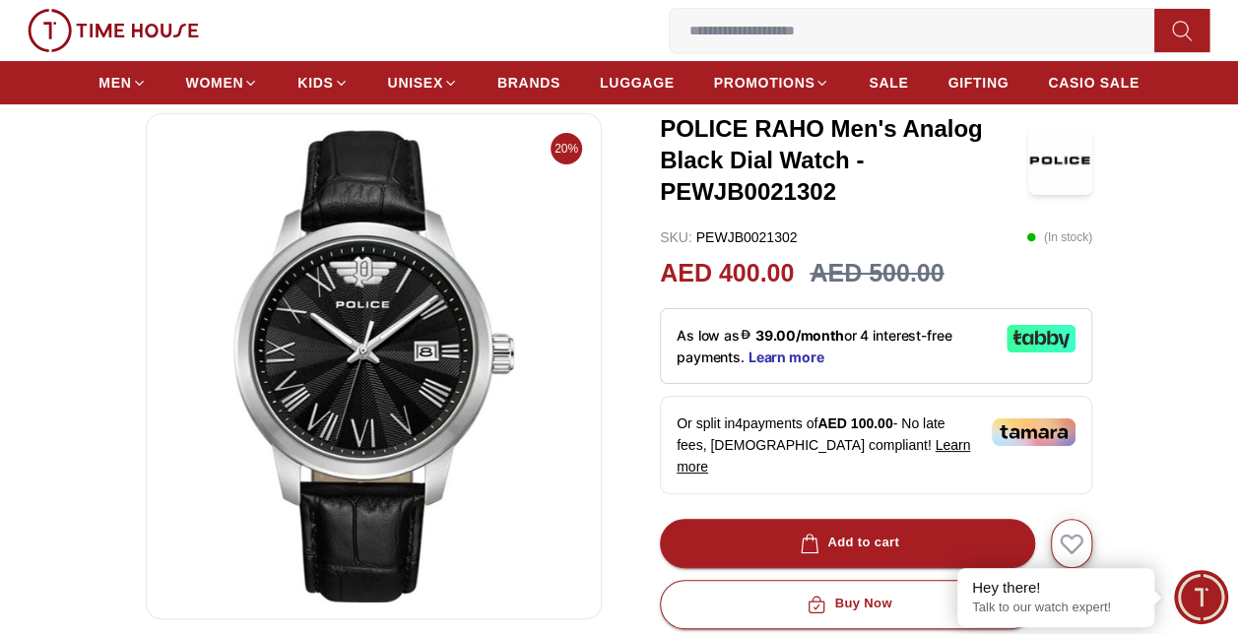 Image resolution: width=1238 pixels, height=634 pixels. Describe the element at coordinates (529, 83) in the screenshot. I see `span: BRANDS` at that location.